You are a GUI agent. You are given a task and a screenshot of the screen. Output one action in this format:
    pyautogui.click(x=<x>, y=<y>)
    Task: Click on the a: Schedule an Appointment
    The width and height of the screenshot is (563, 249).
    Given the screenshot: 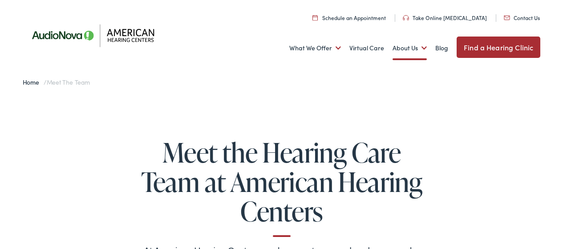 What is the action you would take?
    pyautogui.click(x=349, y=17)
    